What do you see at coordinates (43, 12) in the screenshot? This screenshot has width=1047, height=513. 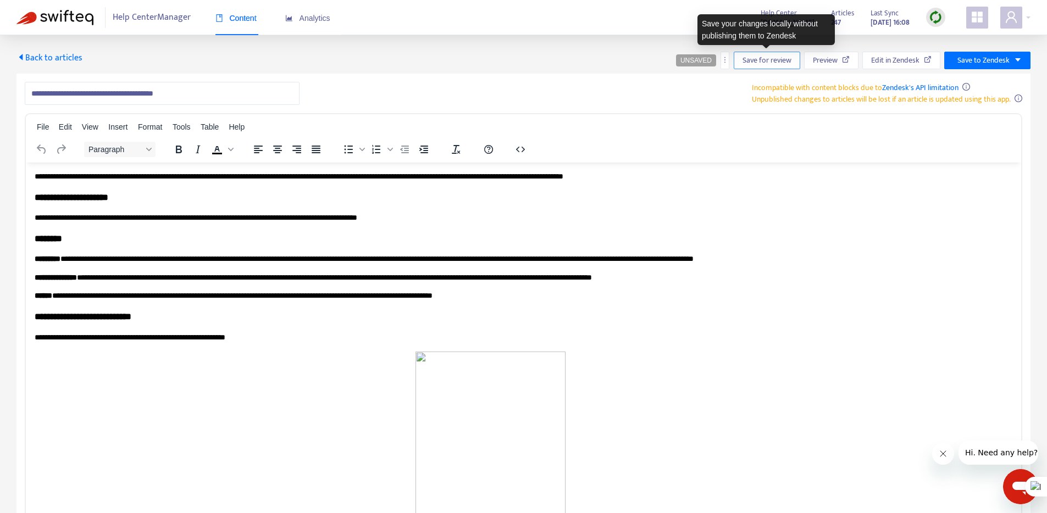 I see `span: Hi. Need any help?` at bounding box center [43, 12].